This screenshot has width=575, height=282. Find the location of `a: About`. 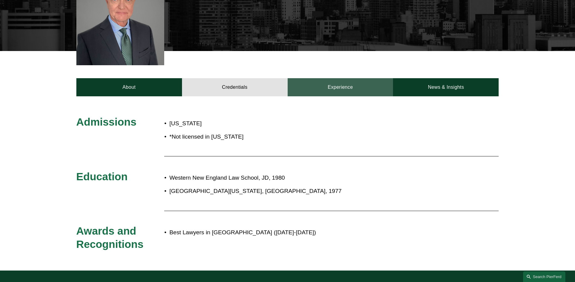

a: About is located at coordinates (129, 87).